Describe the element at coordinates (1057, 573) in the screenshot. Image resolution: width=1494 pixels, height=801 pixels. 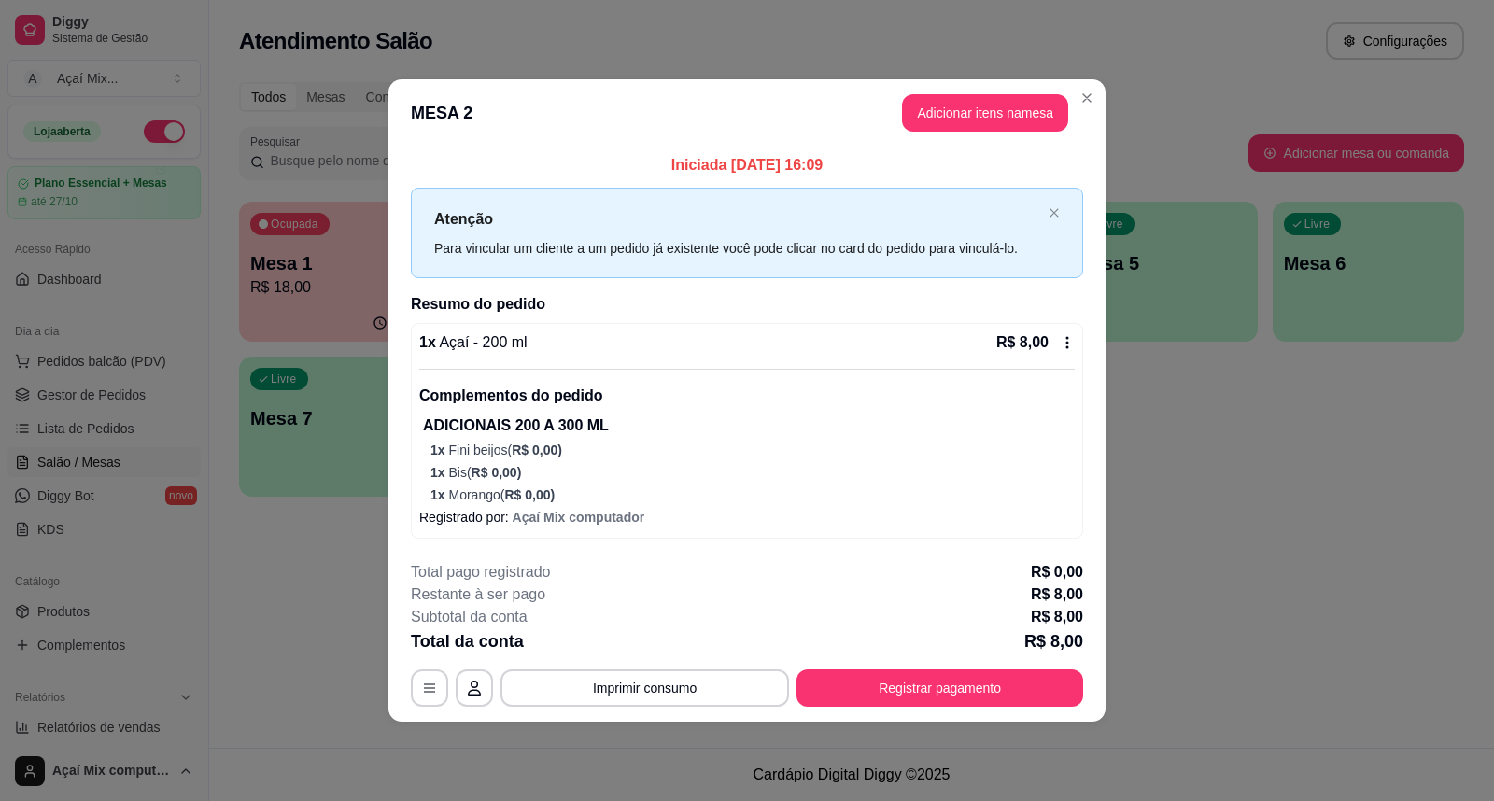
I see `p: R$ 0,00` at that location.